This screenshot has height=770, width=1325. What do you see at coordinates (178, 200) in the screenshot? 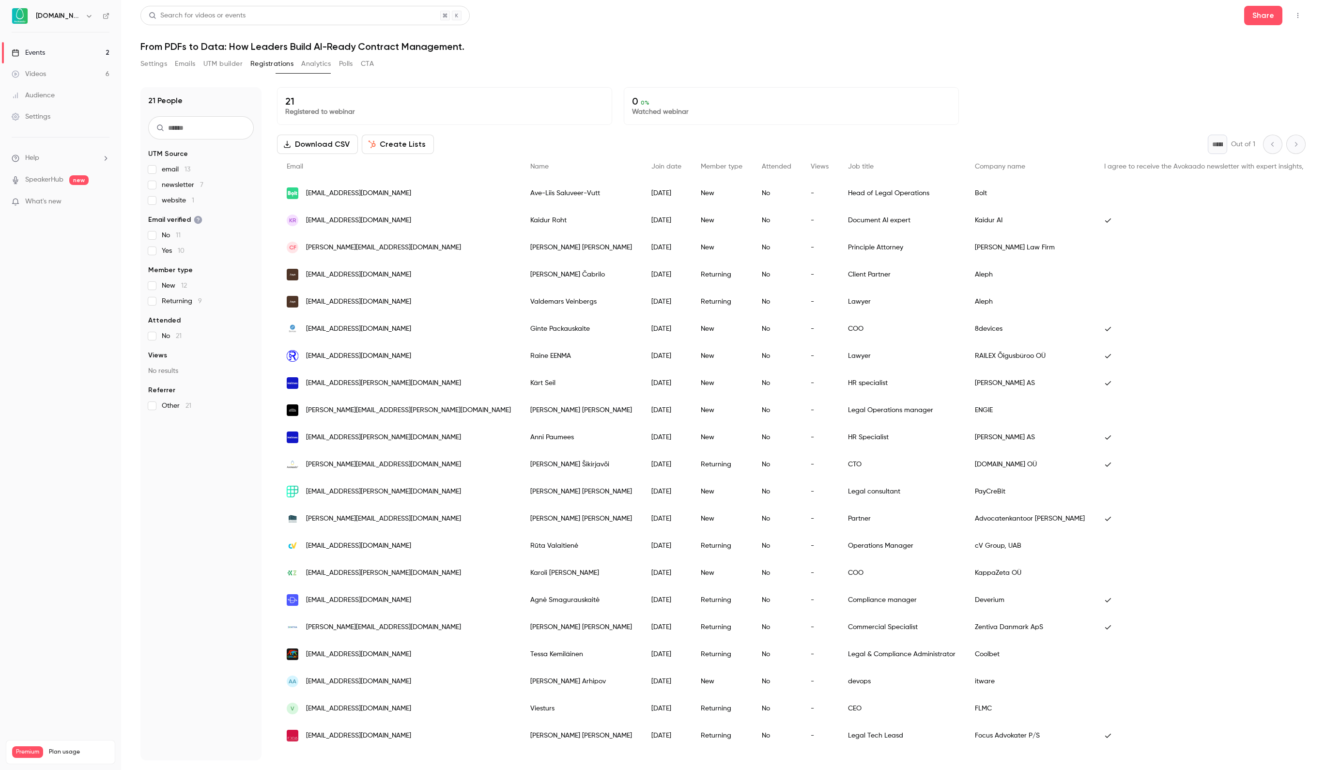
I see `span: website` at bounding box center [178, 200].